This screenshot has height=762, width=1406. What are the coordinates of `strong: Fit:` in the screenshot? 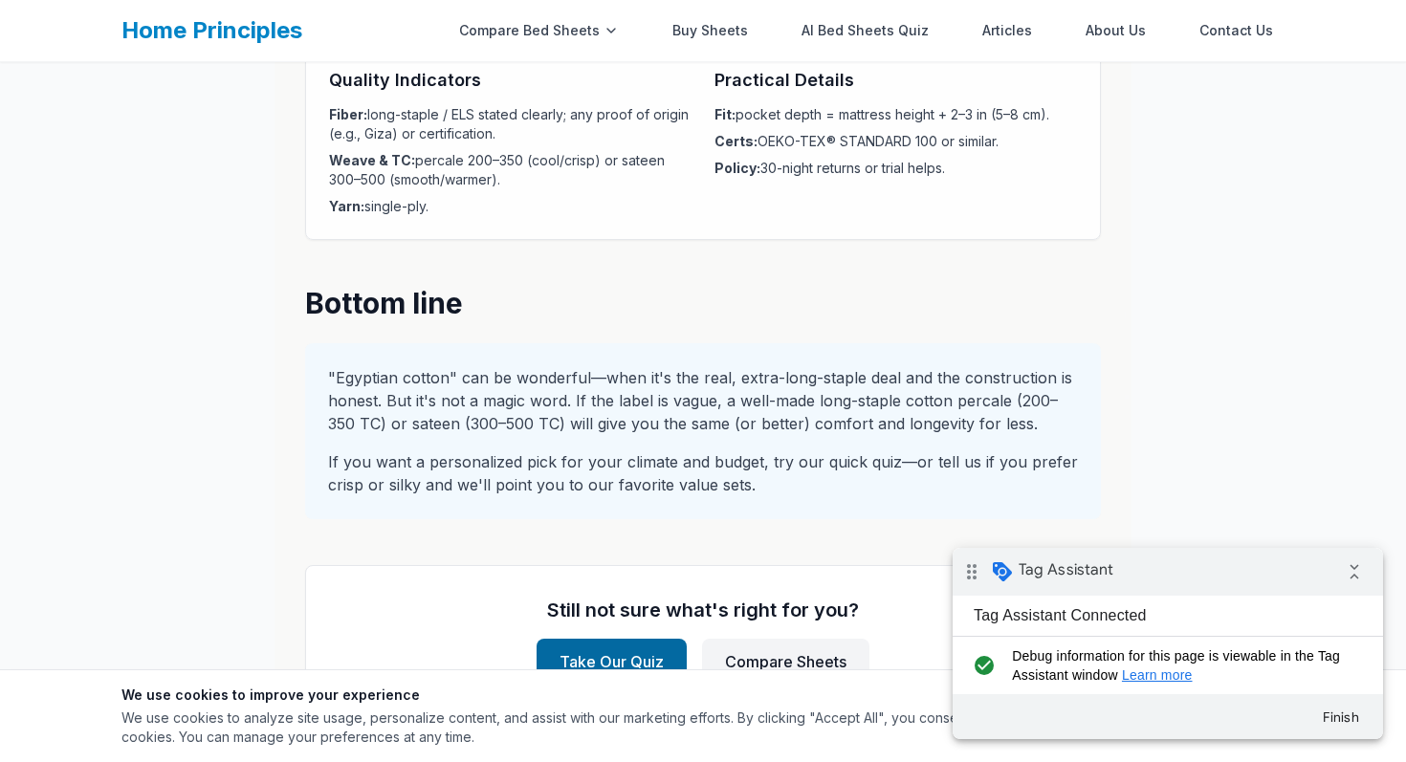 It's located at (725, 114).